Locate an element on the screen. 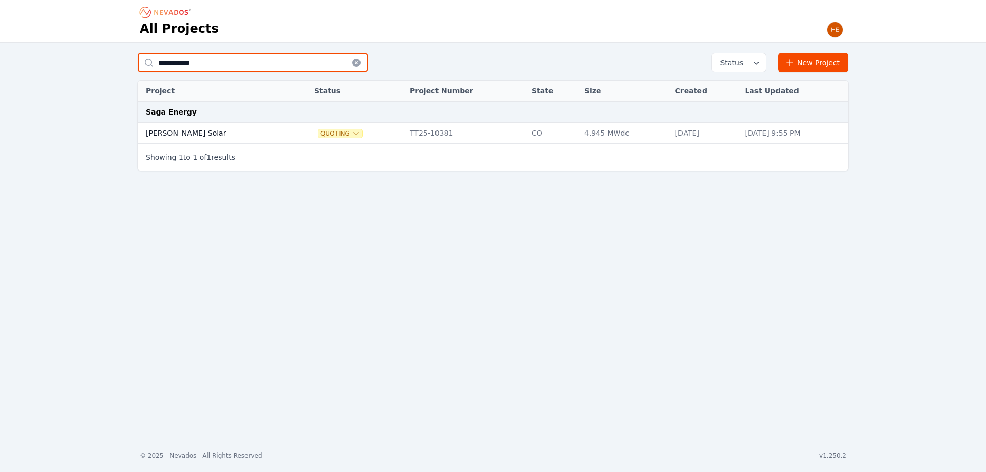 Image resolution: width=986 pixels, height=472 pixels. a: New Project is located at coordinates (813, 63).